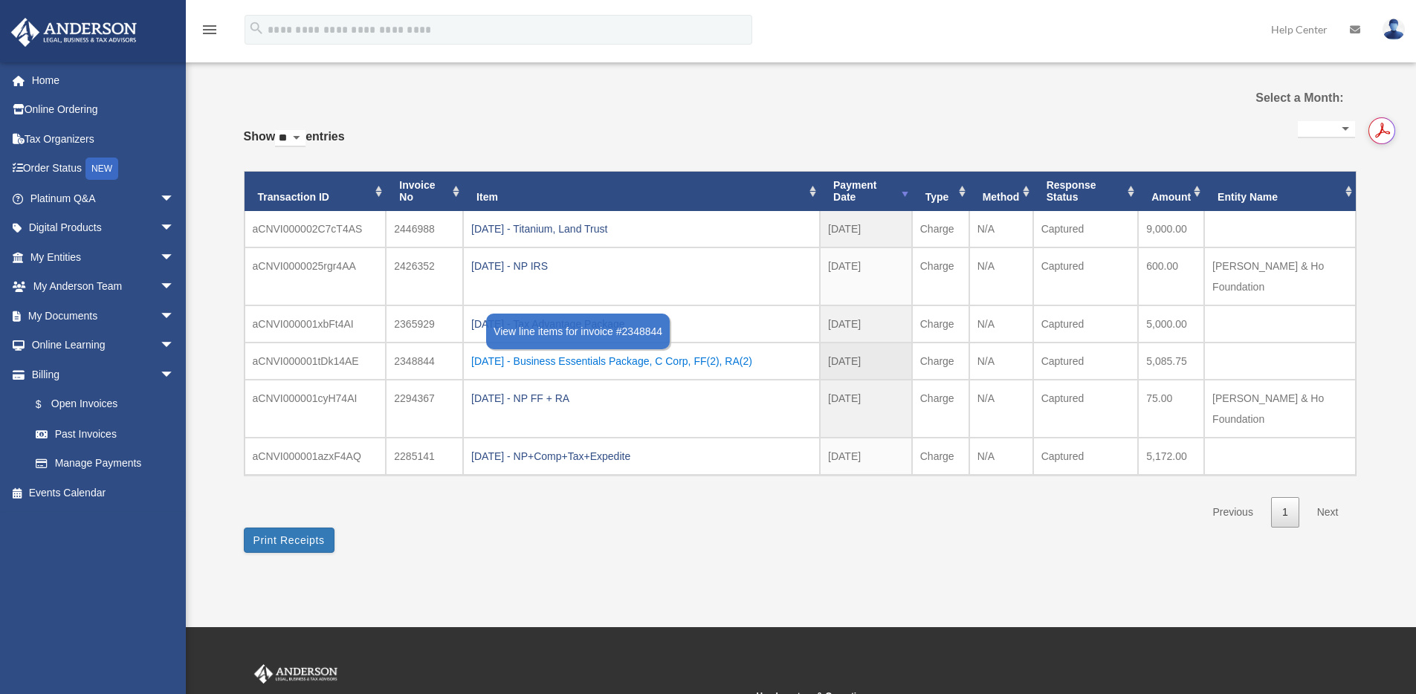 Image resolution: width=1416 pixels, height=694 pixels. What do you see at coordinates (315, 192) in the screenshot?
I see `th: Transaction ID: activate to sort column ascending` at bounding box center [315, 192].